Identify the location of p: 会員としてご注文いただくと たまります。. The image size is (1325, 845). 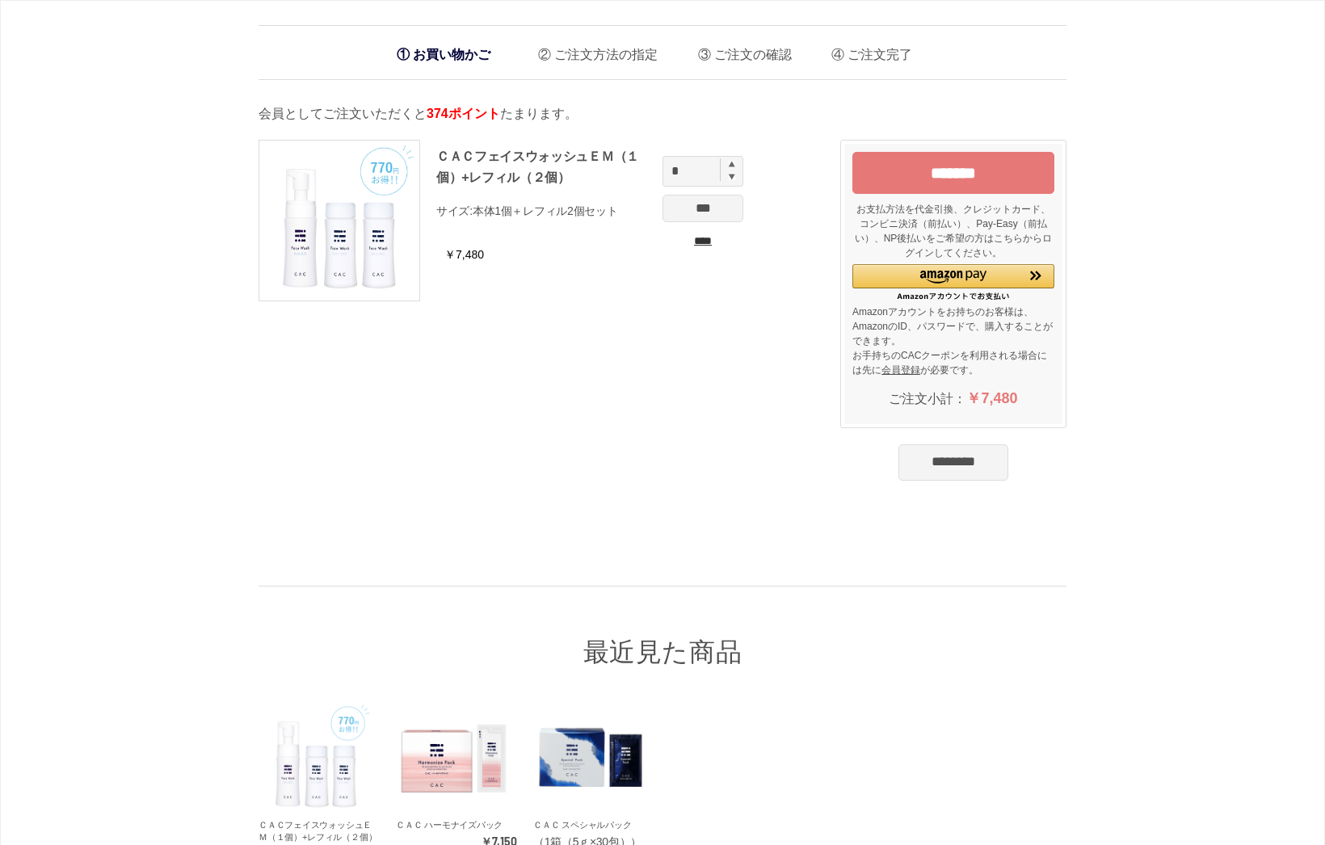
(662, 114).